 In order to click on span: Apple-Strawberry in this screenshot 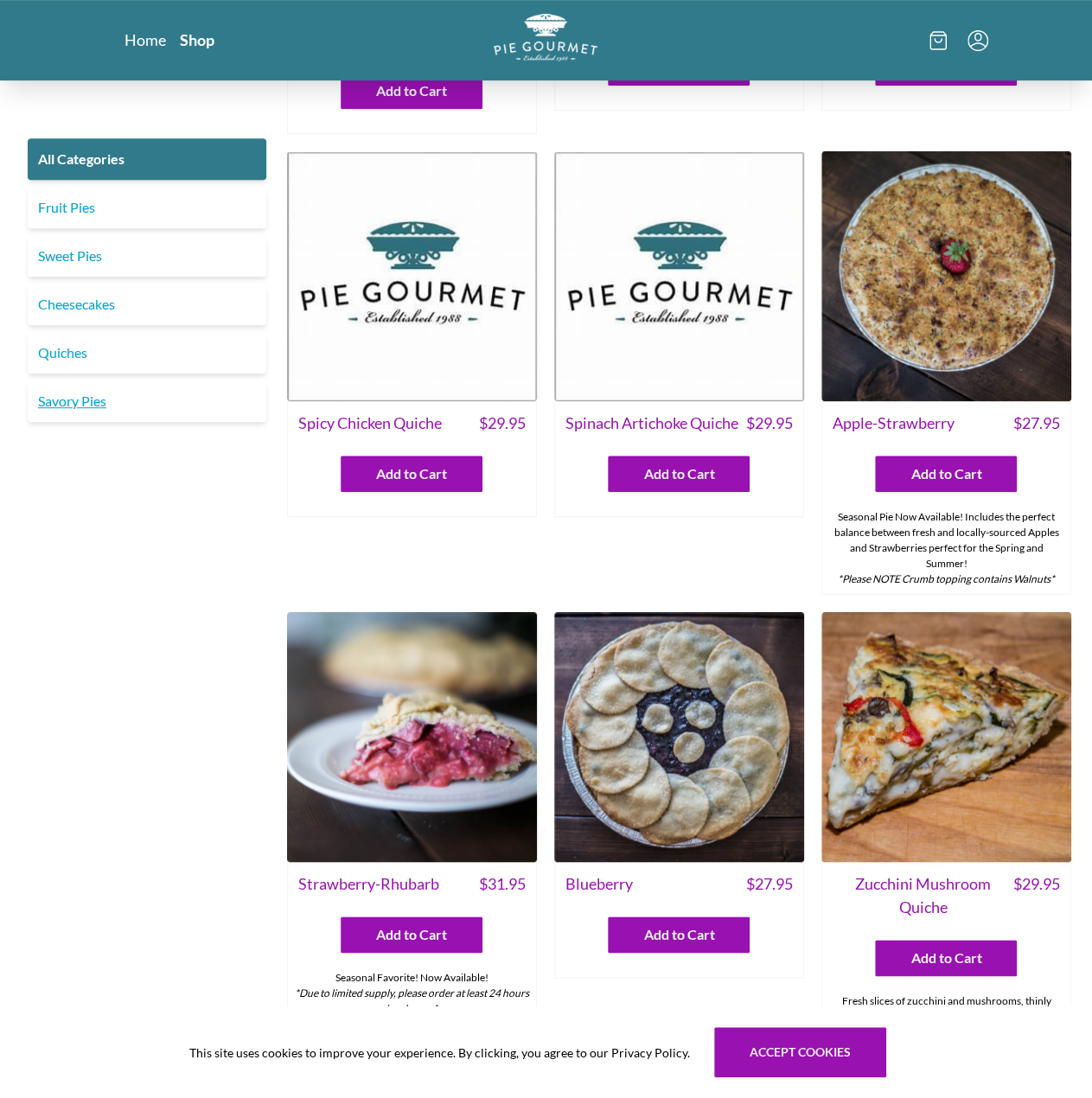, I will do `click(893, 423)`.